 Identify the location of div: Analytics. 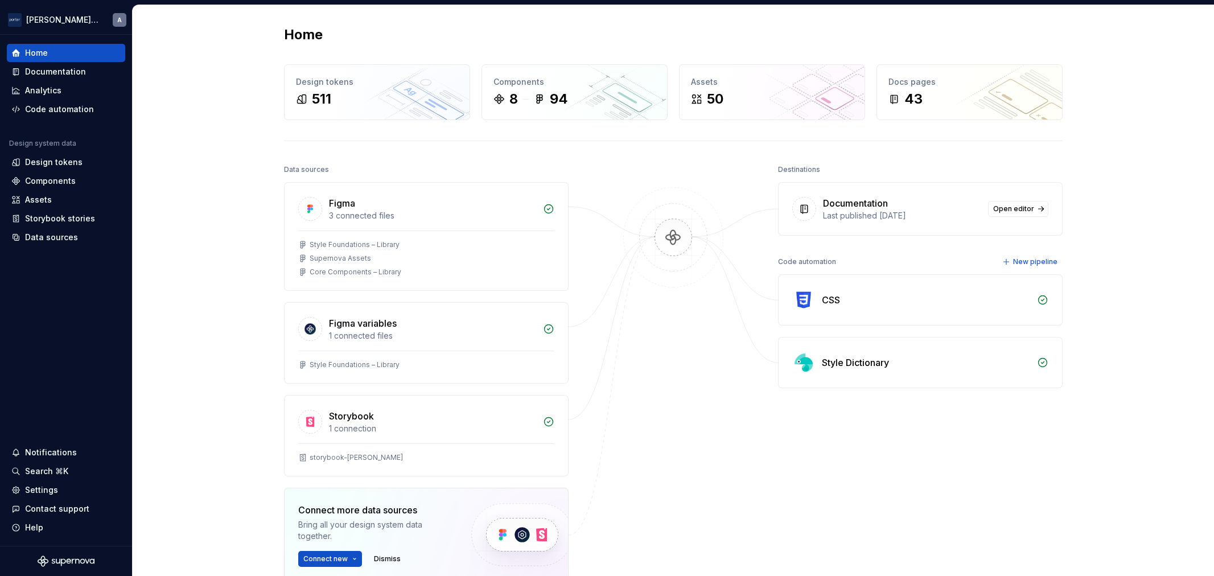
(43, 90).